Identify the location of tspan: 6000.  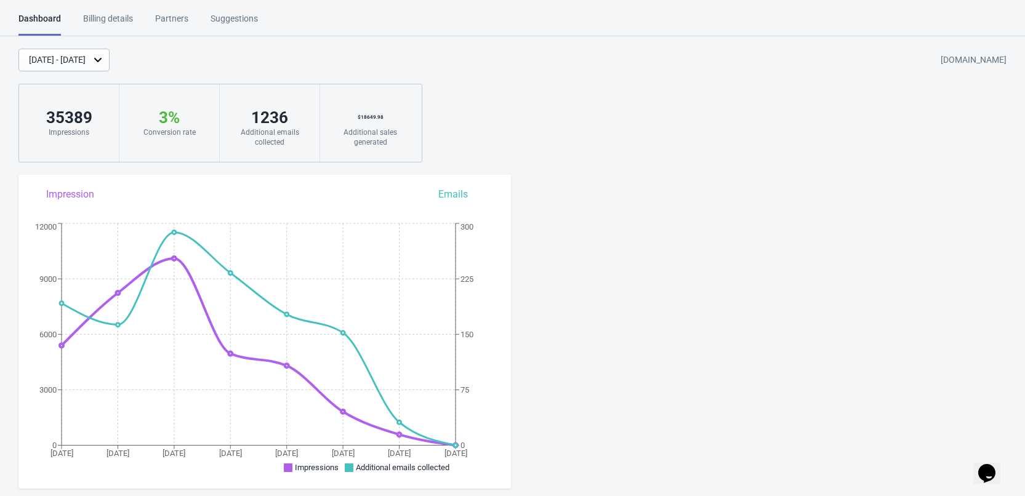
(48, 334).